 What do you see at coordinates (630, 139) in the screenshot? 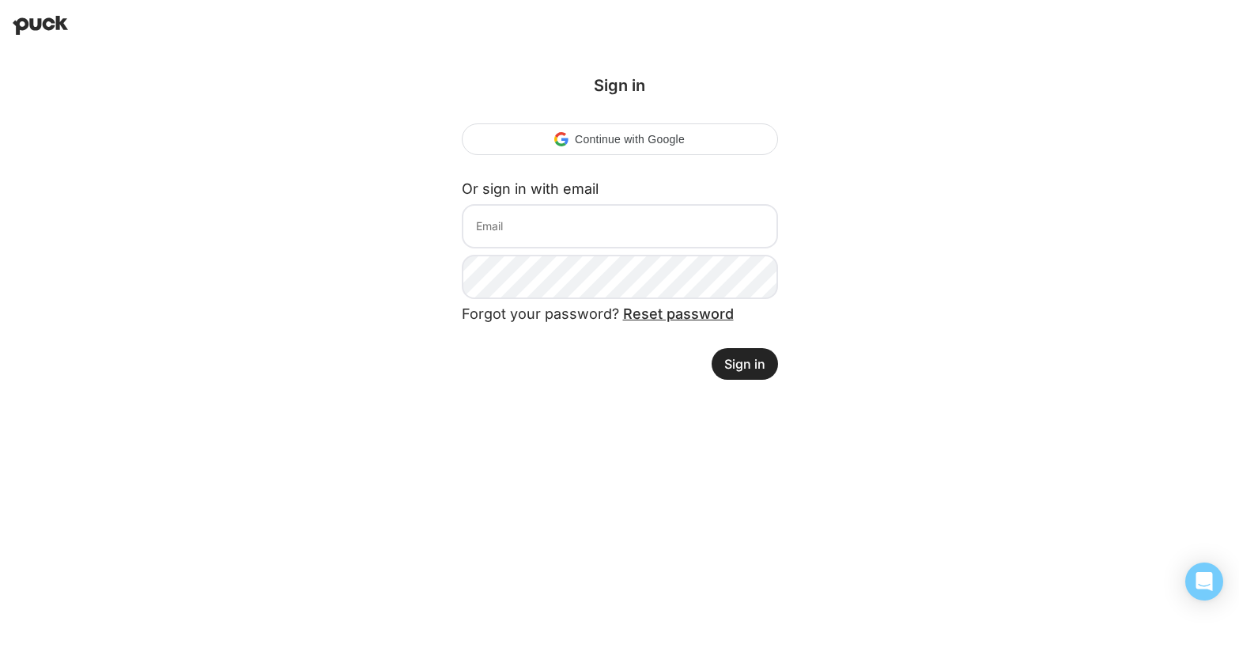
I see `span: Continue with Google` at bounding box center [630, 139].